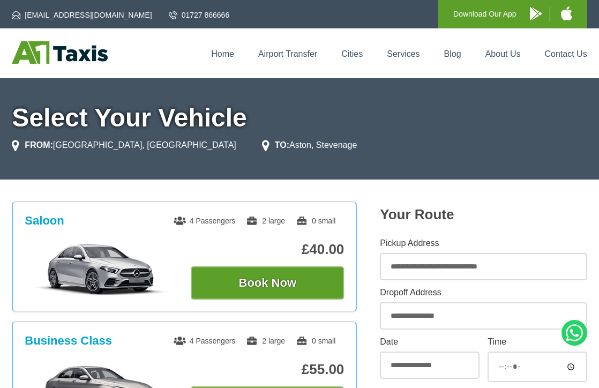  I want to click on img: A1 Taxis St Albans LTD, so click(60, 53).